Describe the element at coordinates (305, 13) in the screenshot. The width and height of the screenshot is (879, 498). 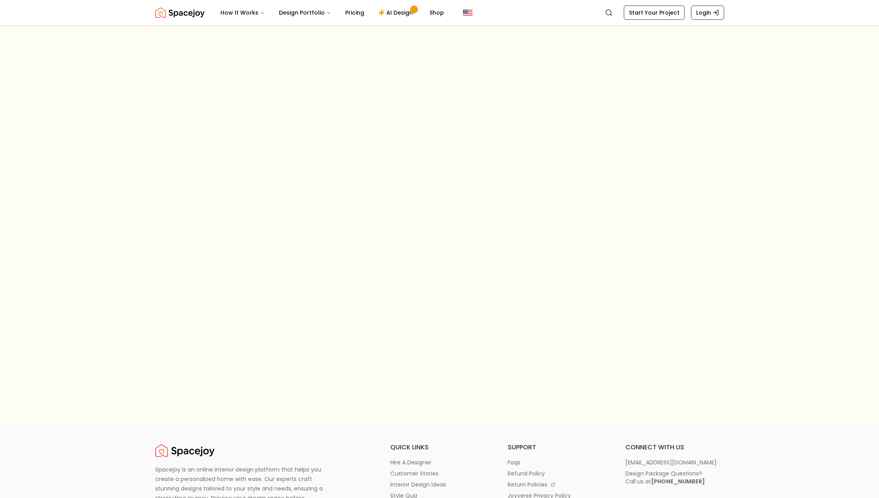
I see `button: Design Portfolio` at that location.